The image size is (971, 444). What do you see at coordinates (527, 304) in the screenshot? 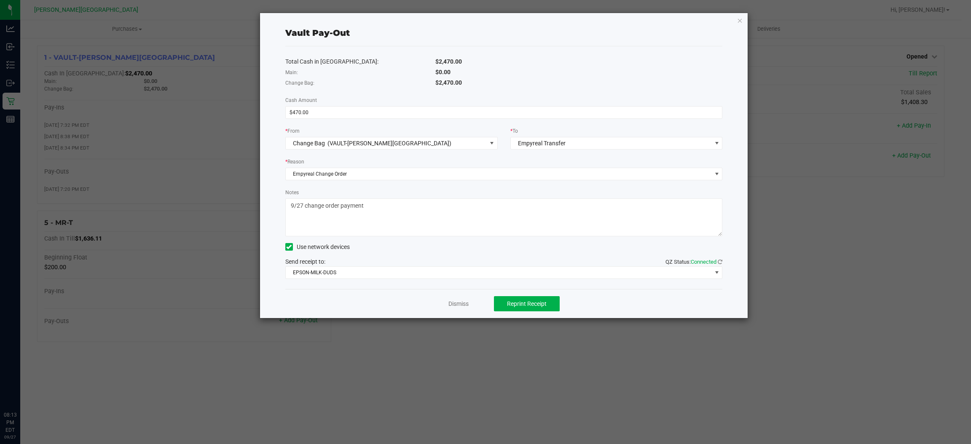
I see `button: Reprint Receipt` at bounding box center [527, 304].